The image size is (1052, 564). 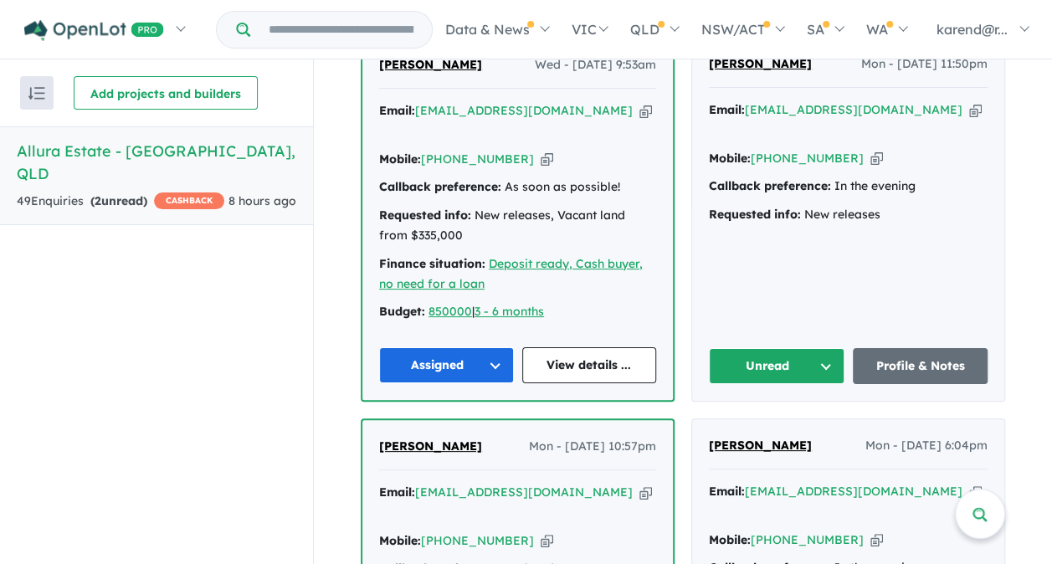 What do you see at coordinates (262, 201) in the screenshot?
I see `span: 8 hours ago` at bounding box center [262, 201].